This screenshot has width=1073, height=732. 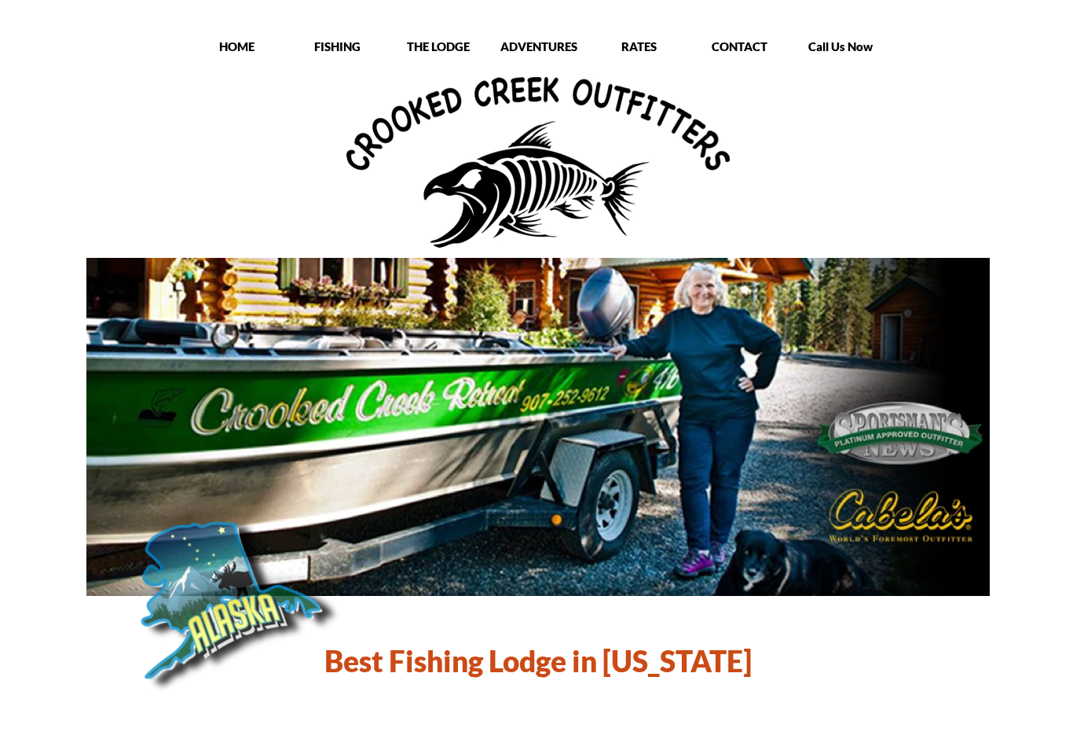 I want to click on p: CONTACT, so click(x=739, y=46).